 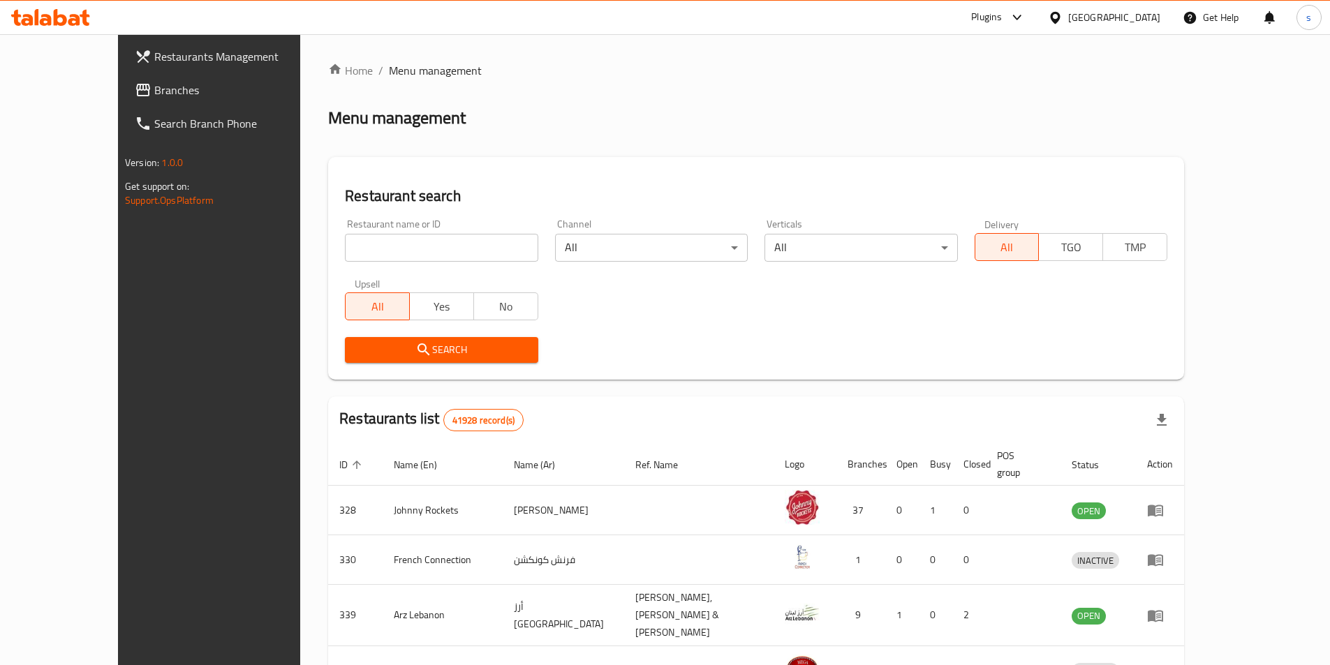 What do you see at coordinates (1002, 224) in the screenshot?
I see `label: Delivery` at bounding box center [1002, 224].